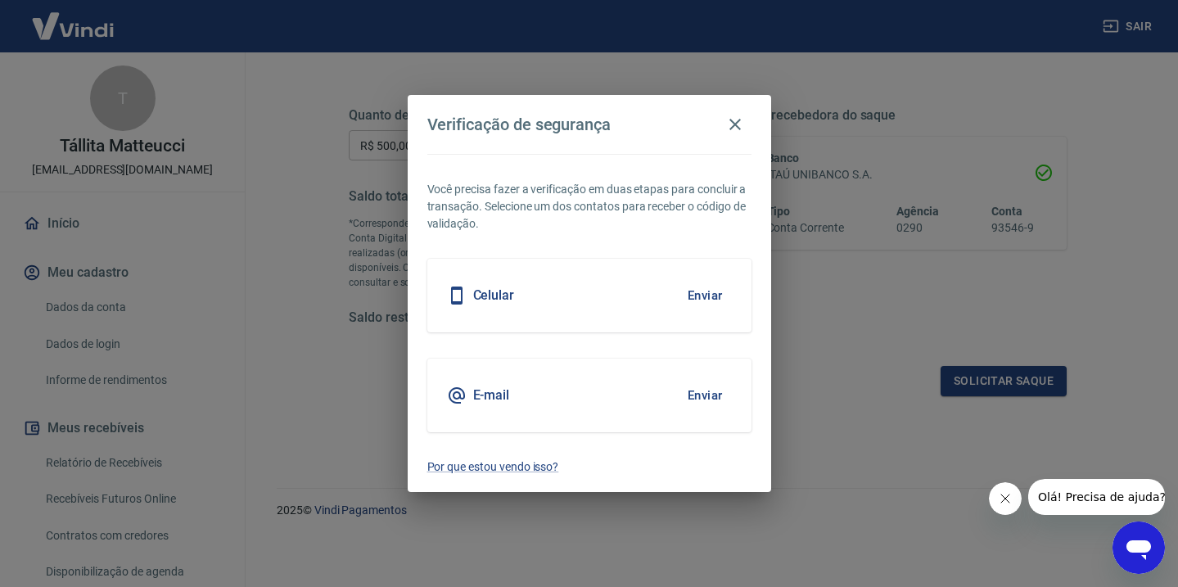 Image resolution: width=1178 pixels, height=587 pixels. I want to click on a: Por que estou vendo isso?, so click(589, 467).